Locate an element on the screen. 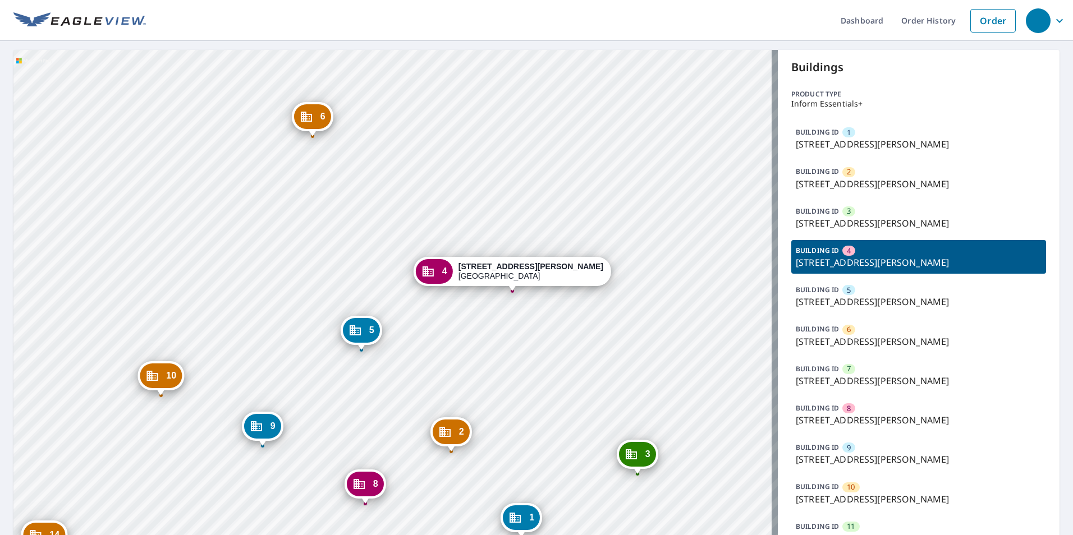 The image size is (1073, 535). div: Dropped pin, building 10, Commercial property, 7 John Cir Salinas, CA 93905 is located at coordinates (160, 379).